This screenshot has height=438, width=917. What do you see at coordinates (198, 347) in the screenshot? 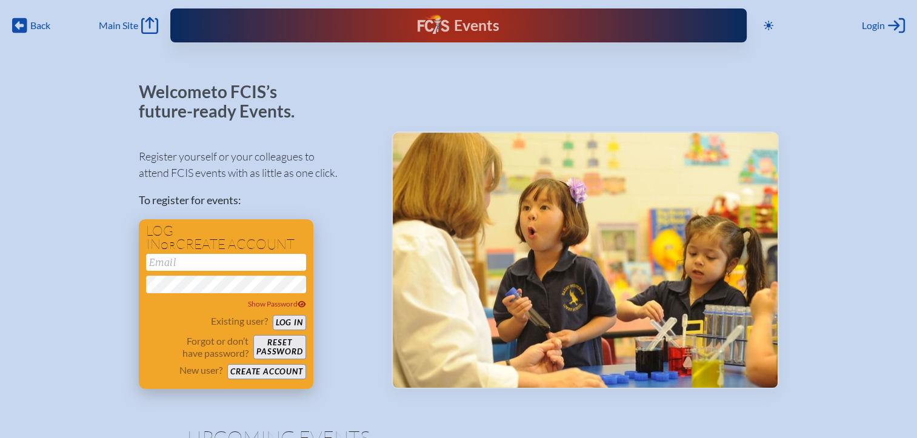
I see `p: Forgot or don’t have password?` at bounding box center [198, 347].